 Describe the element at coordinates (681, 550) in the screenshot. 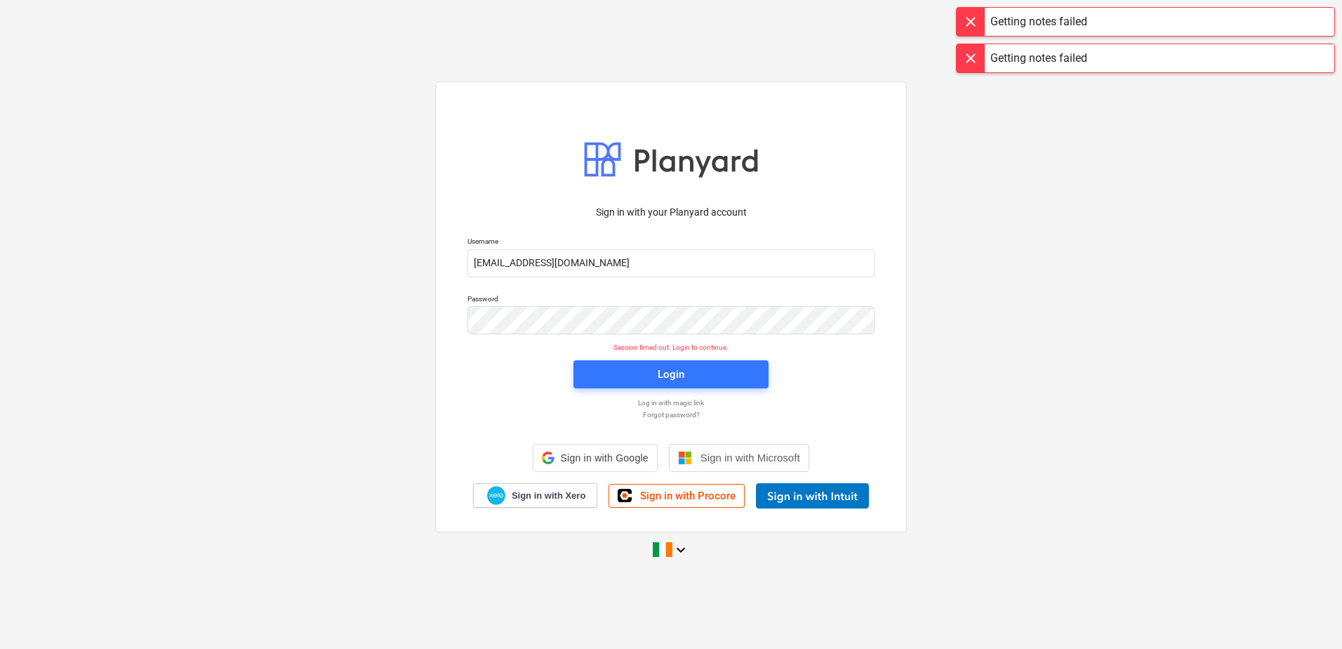

I see `i: keyboard_arrow_down` at that location.